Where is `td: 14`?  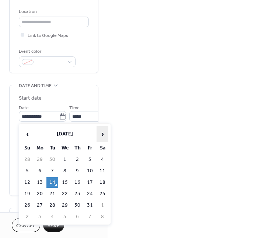 td: 14 is located at coordinates (52, 182).